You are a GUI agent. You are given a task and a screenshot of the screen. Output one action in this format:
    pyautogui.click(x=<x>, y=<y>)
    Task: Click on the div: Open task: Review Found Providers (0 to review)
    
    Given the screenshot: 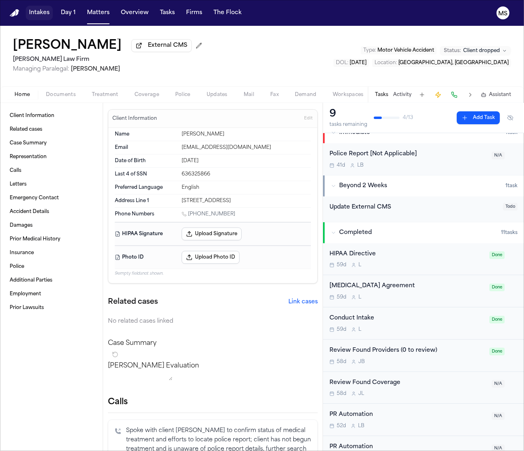 What is the action you would take?
    pyautogui.click(x=424, y=355)
    